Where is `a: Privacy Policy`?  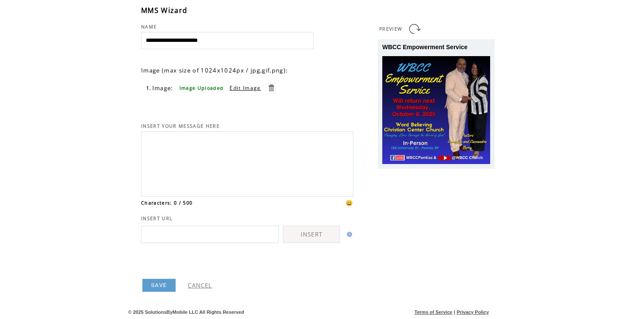
a: Privacy Policy is located at coordinates (473, 312).